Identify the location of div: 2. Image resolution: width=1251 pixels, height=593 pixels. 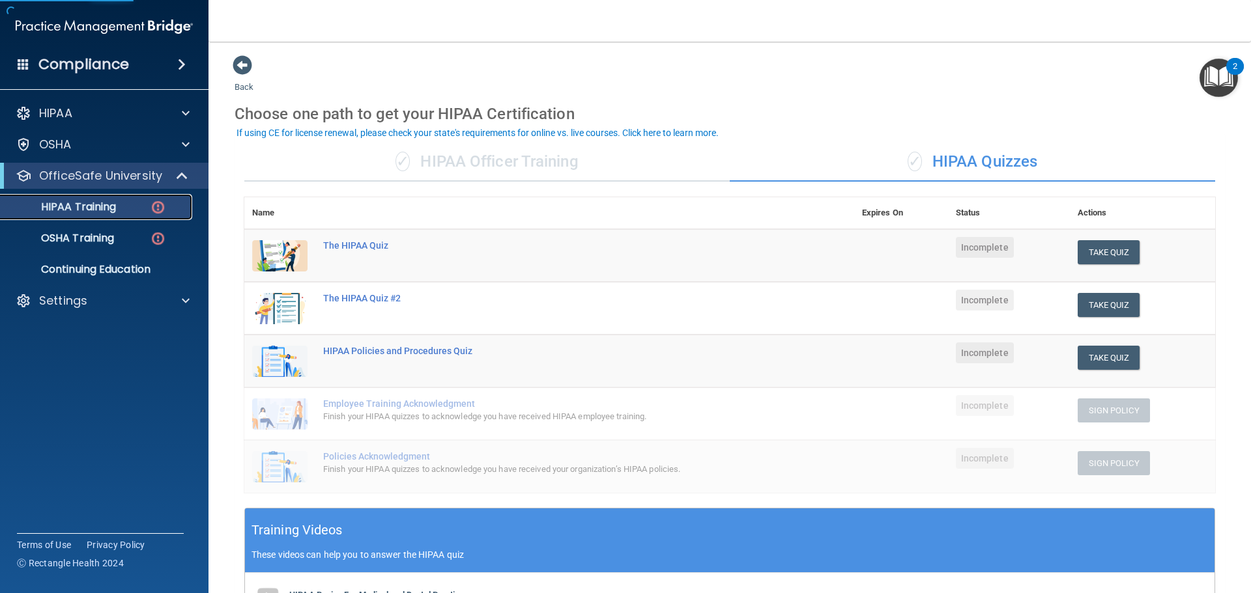
(1234, 75).